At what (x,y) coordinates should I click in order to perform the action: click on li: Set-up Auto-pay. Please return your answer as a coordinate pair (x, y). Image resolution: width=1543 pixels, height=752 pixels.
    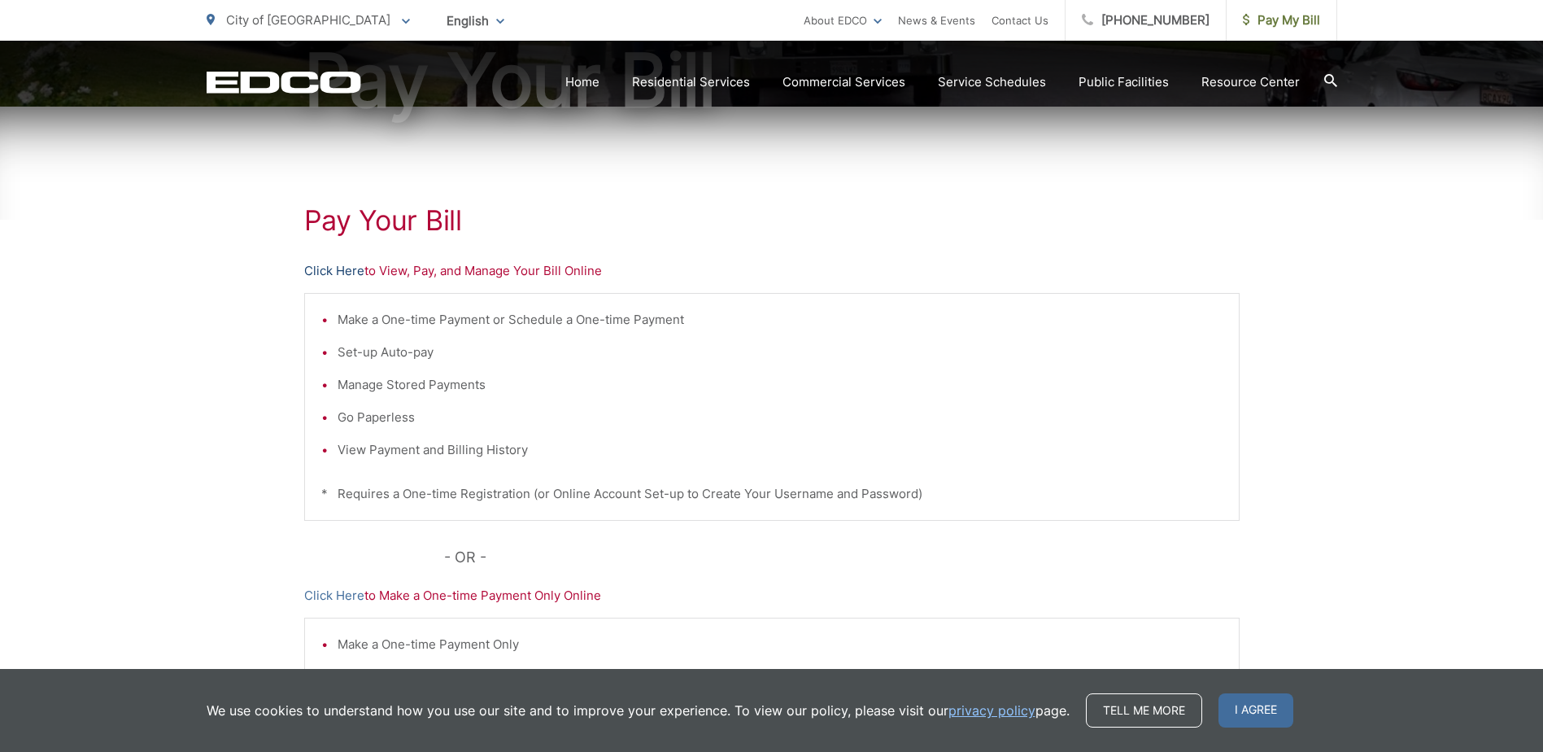
    Looking at the image, I should click on (780, 352).